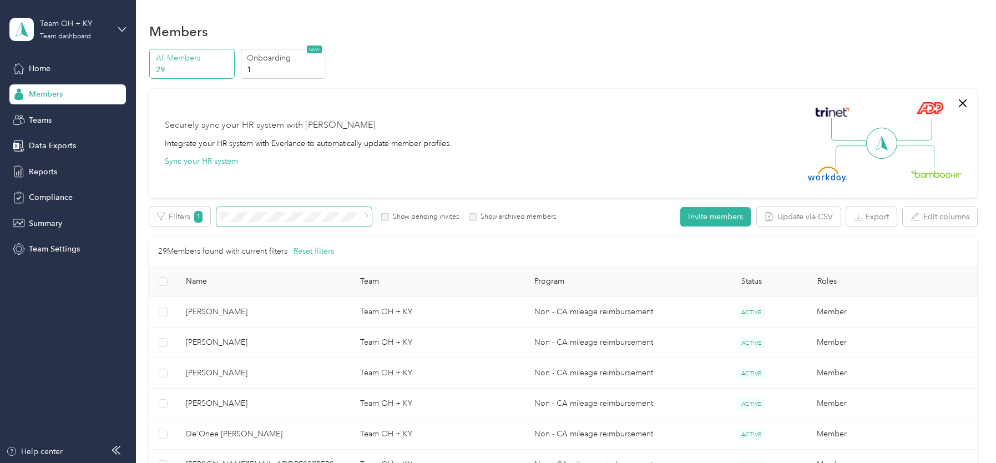 The height and width of the screenshot is (463, 996). What do you see at coordinates (896, 281) in the screenshot?
I see `th: Roles` at bounding box center [896, 281].